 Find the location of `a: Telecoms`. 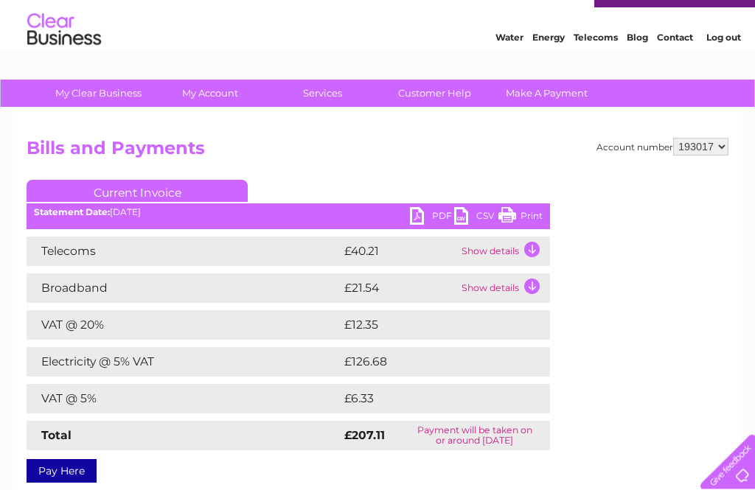

a: Telecoms is located at coordinates (596, 68).